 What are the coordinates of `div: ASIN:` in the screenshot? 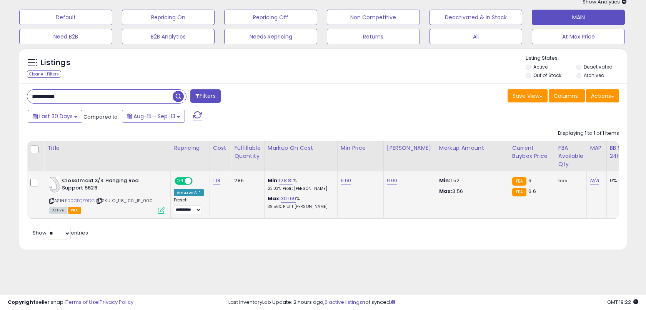 It's located at (107, 195).